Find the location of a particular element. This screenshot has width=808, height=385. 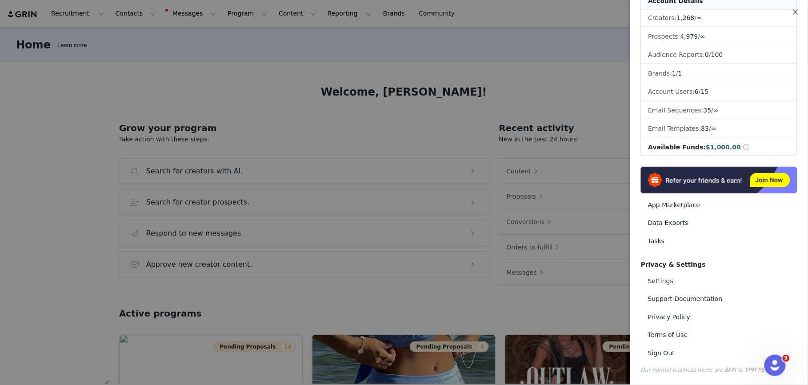

li: Account Users: is located at coordinates (720, 92).